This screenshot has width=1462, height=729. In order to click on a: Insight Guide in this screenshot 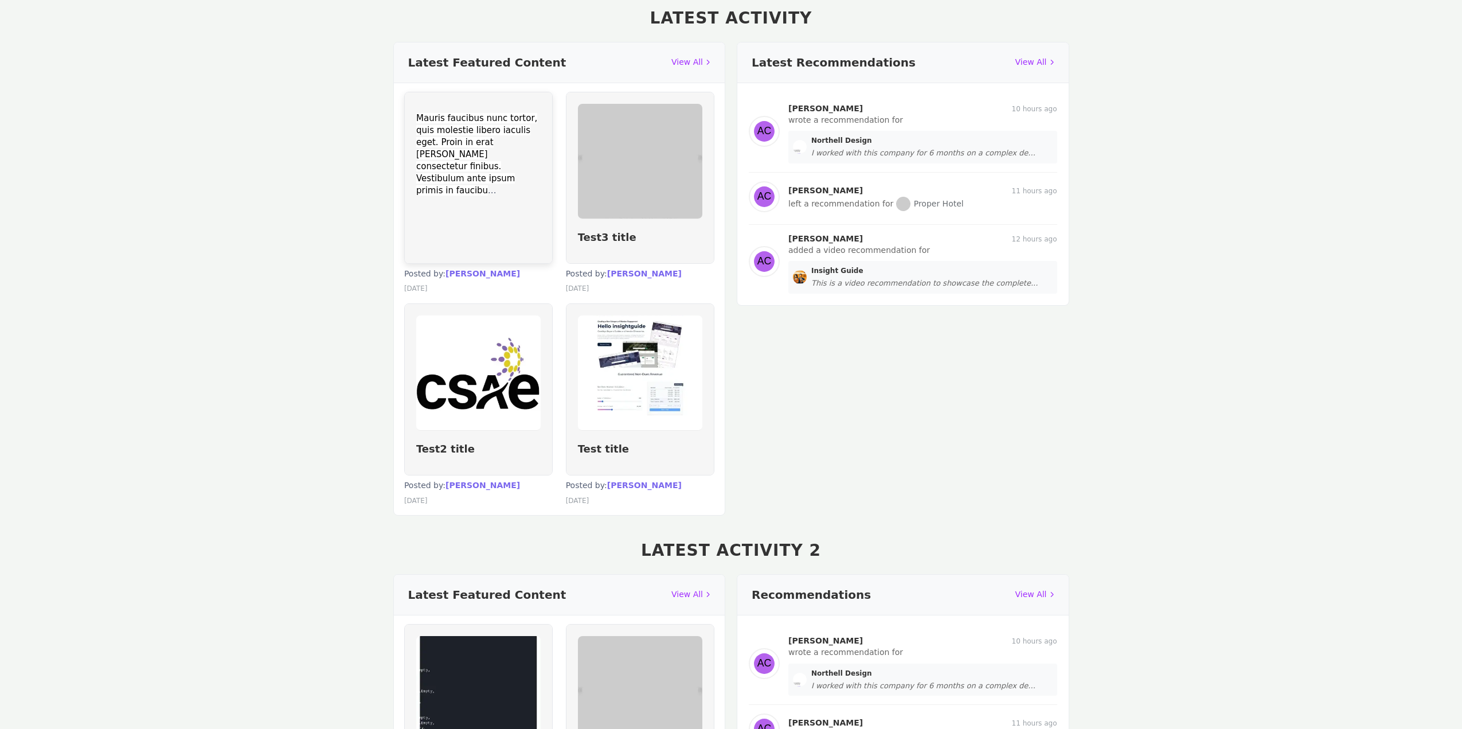, I will do `click(932, 271)`.